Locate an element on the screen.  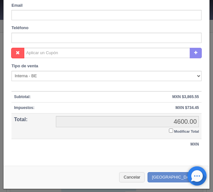
th: Total: is located at coordinates (32, 126).